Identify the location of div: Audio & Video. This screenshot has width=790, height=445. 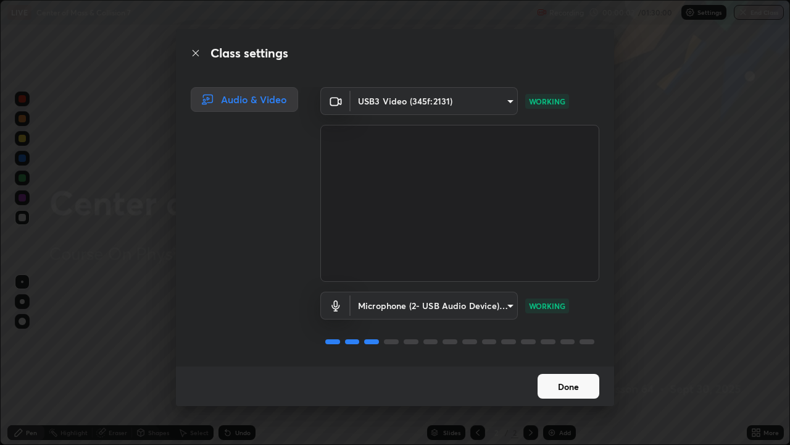
(245, 99).